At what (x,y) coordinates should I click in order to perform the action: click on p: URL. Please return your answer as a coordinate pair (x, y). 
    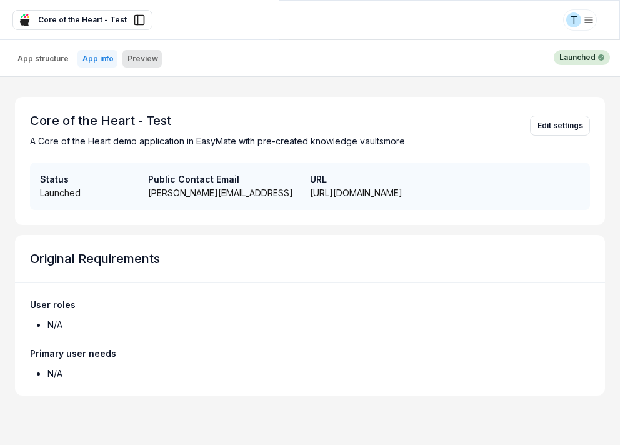
    Looking at the image, I should click on (445, 179).